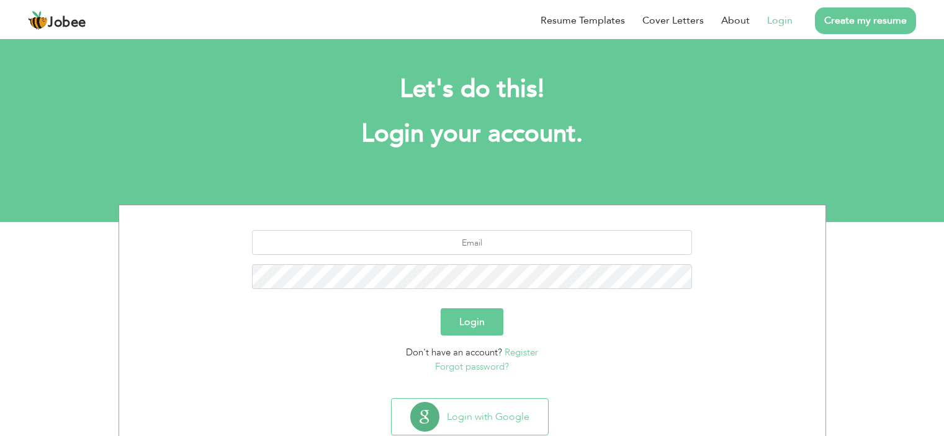 This screenshot has width=944, height=436. Describe the element at coordinates (38, 20) in the screenshot. I see `img: jobee.io` at that location.